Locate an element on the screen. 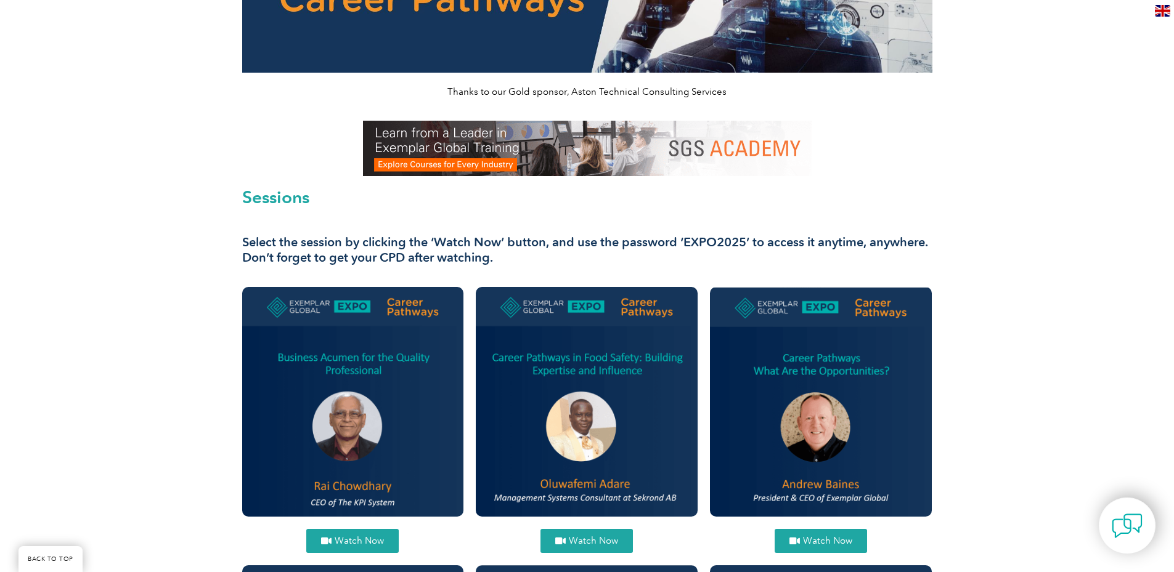  img: Oluwafemi is located at coordinates (586, 402).